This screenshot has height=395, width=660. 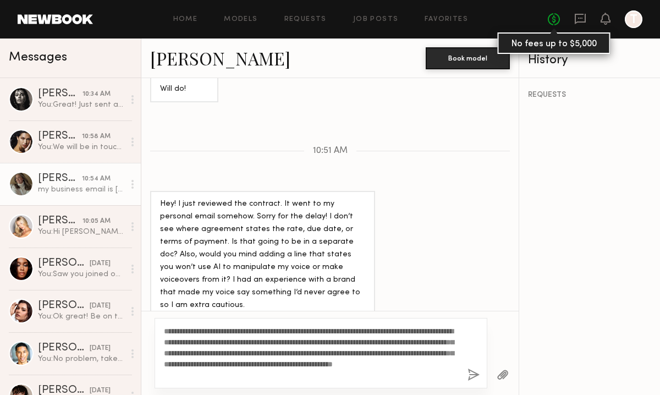 What do you see at coordinates (467, 57) in the screenshot?
I see `a: Book model` at bounding box center [467, 57].